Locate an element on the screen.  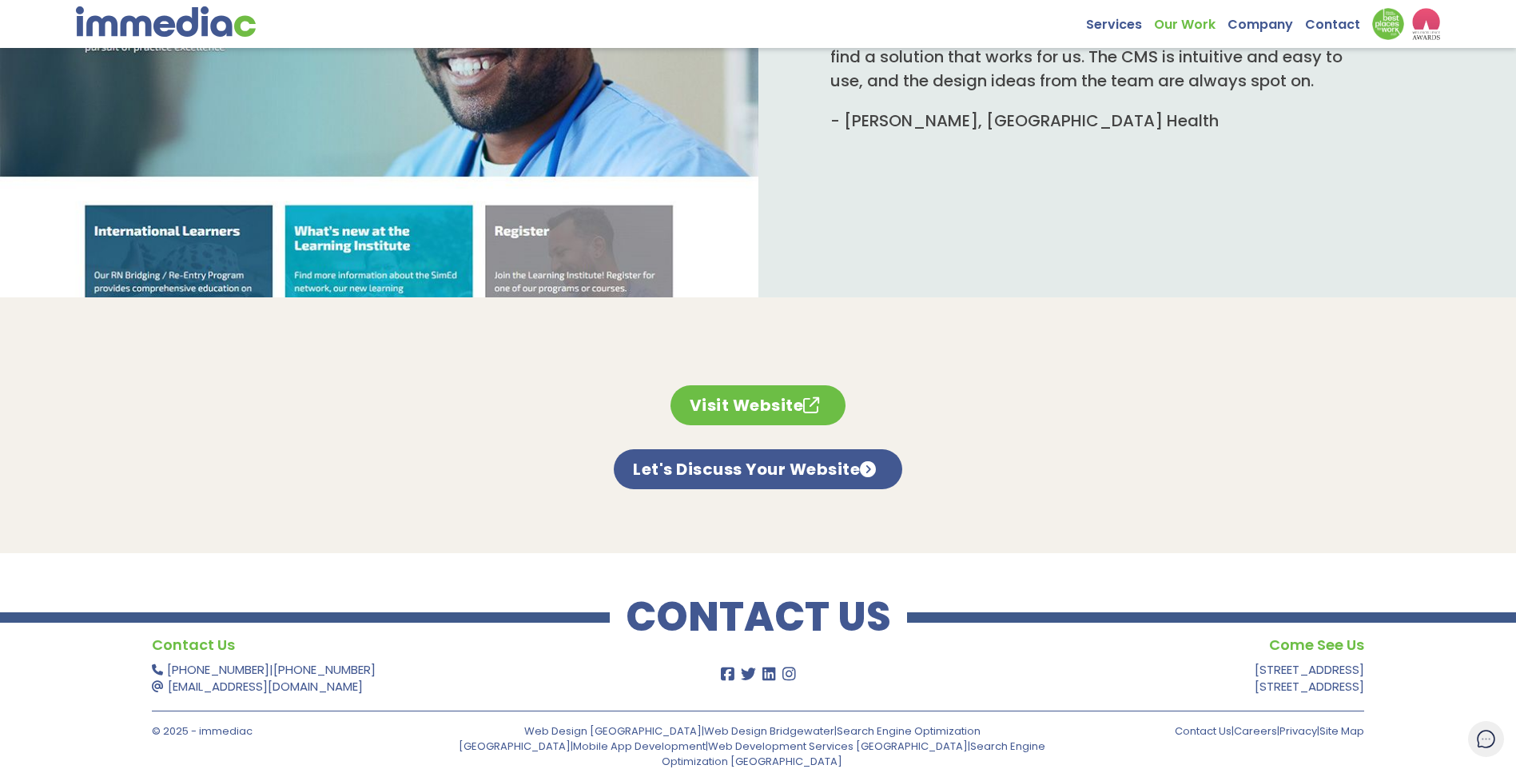
h4: Come See Us is located at coordinates (1117, 645).